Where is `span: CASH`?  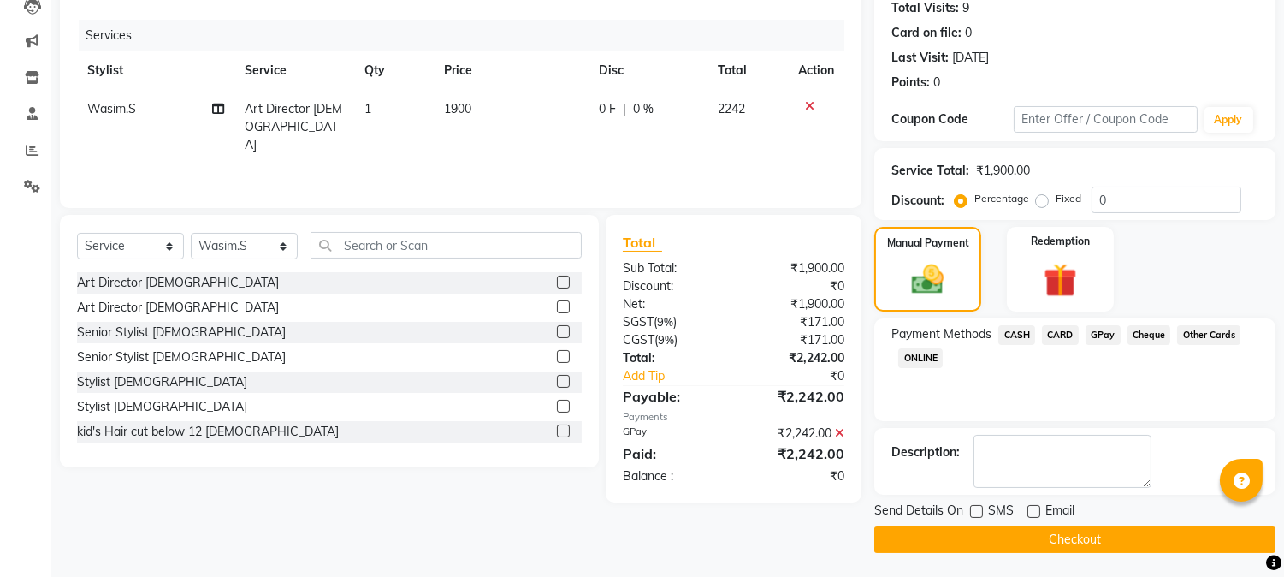 span: CASH is located at coordinates (1016, 335).